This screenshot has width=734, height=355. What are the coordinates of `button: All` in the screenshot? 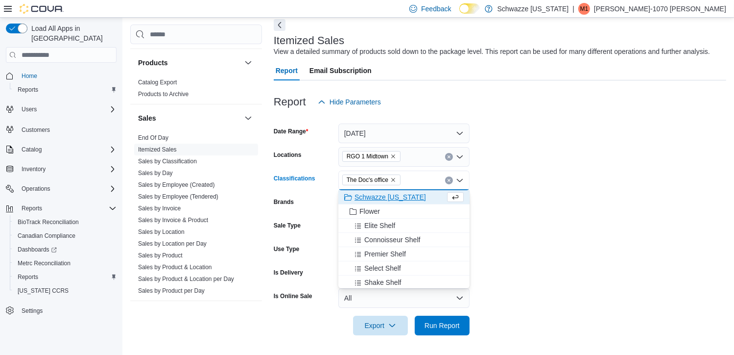 It's located at (404, 298).